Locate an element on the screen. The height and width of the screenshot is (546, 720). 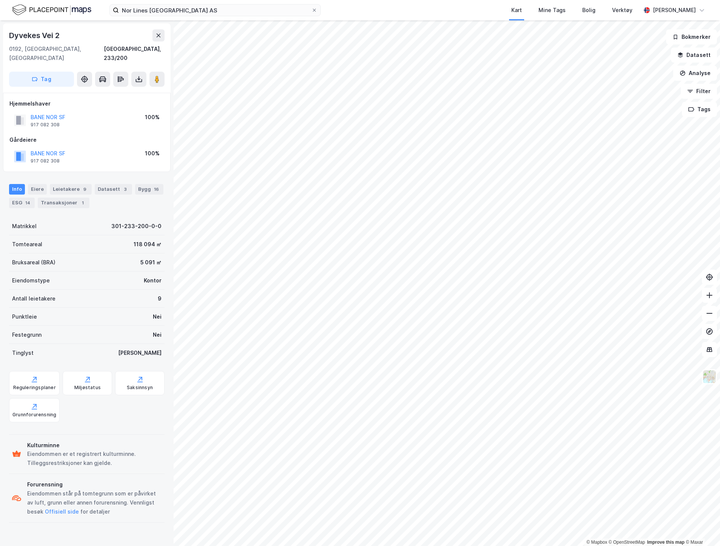
div: Bolig is located at coordinates (589, 10).